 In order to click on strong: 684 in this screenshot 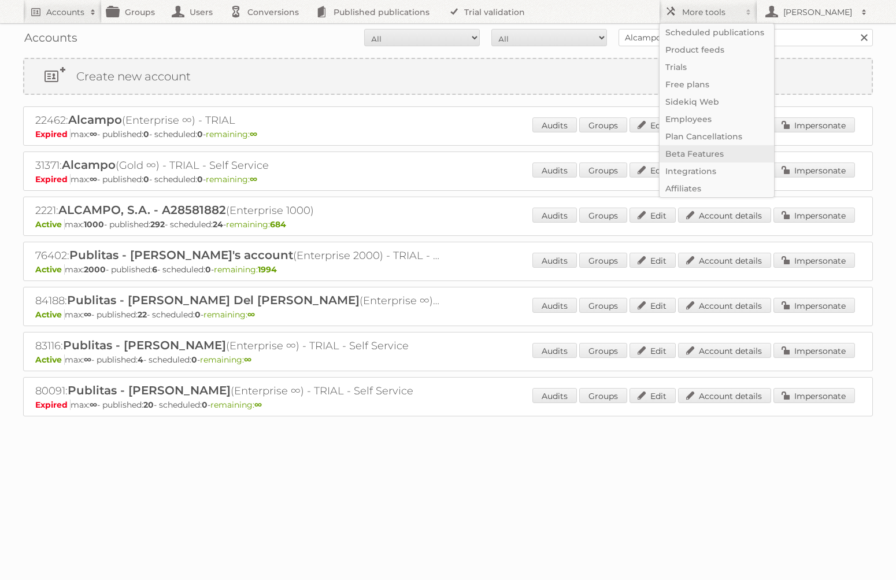, I will do `click(278, 224)`.